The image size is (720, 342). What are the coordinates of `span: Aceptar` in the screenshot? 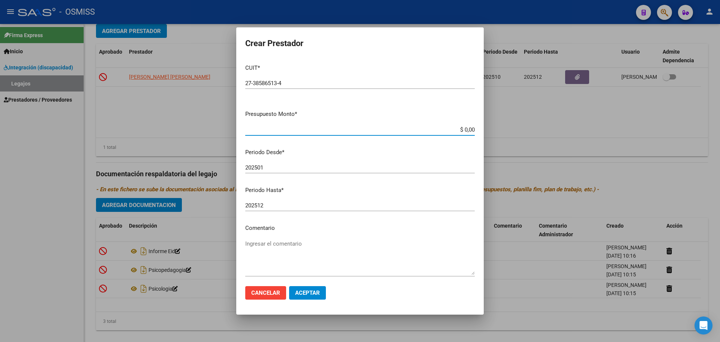 It's located at (307, 293).